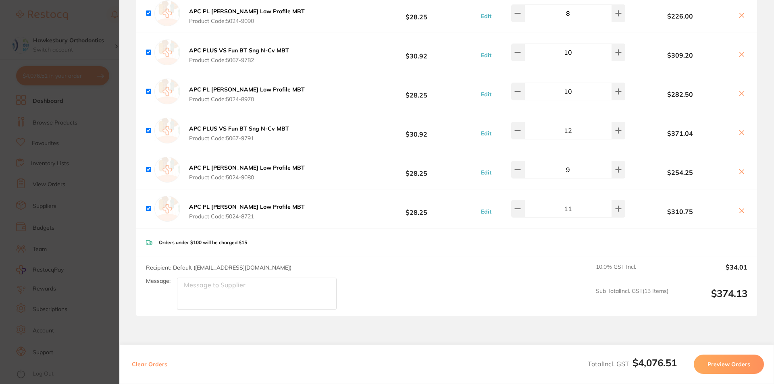  Describe the element at coordinates (239, 138) in the screenshot. I see `span: Product Code: 5067-9791` at that location.